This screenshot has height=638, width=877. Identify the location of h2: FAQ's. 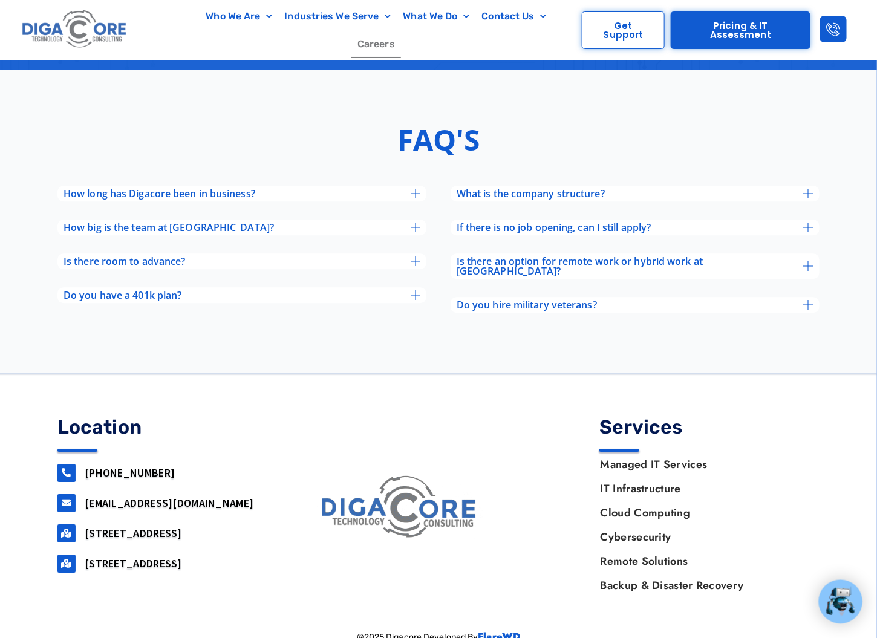
(439, 140).